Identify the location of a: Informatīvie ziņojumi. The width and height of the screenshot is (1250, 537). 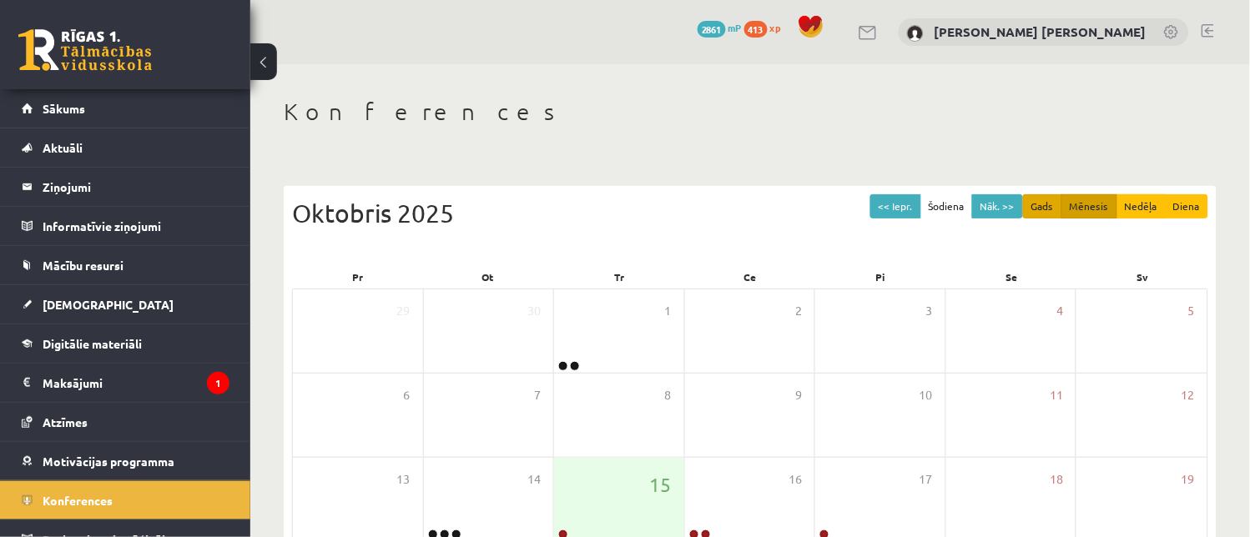
(125, 226).